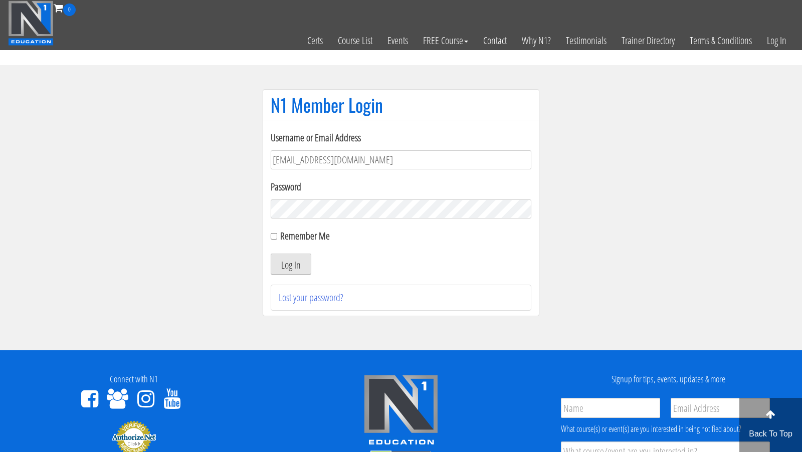 This screenshot has height=452, width=802. Describe the element at coordinates (666, 429) in the screenshot. I see `div: What course(s) or event(s) are you interested in being notified about?` at that location.